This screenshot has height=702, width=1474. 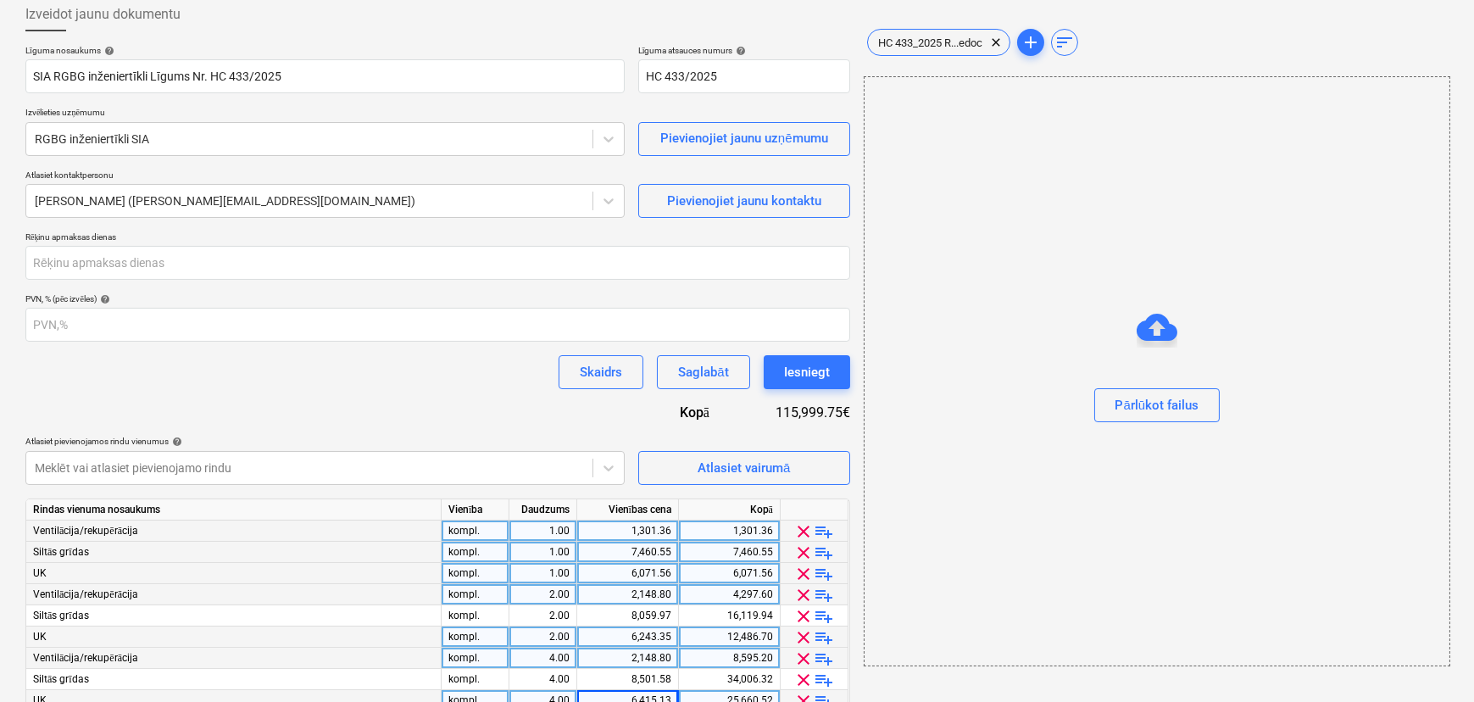 What do you see at coordinates (729, 594) in the screenshot?
I see `div: 4,297.60` at bounding box center [729, 594].